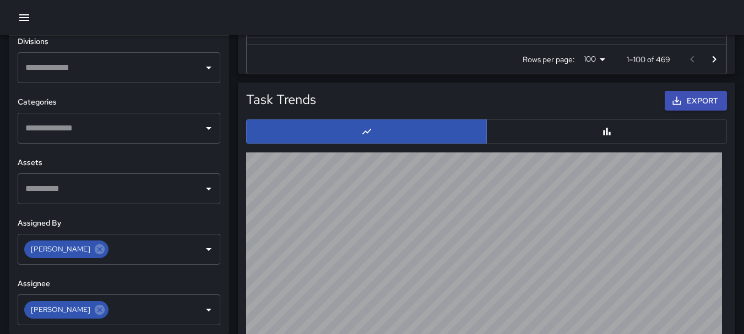 This screenshot has width=744, height=334. I want to click on button: Bar Chart, so click(606, 132).